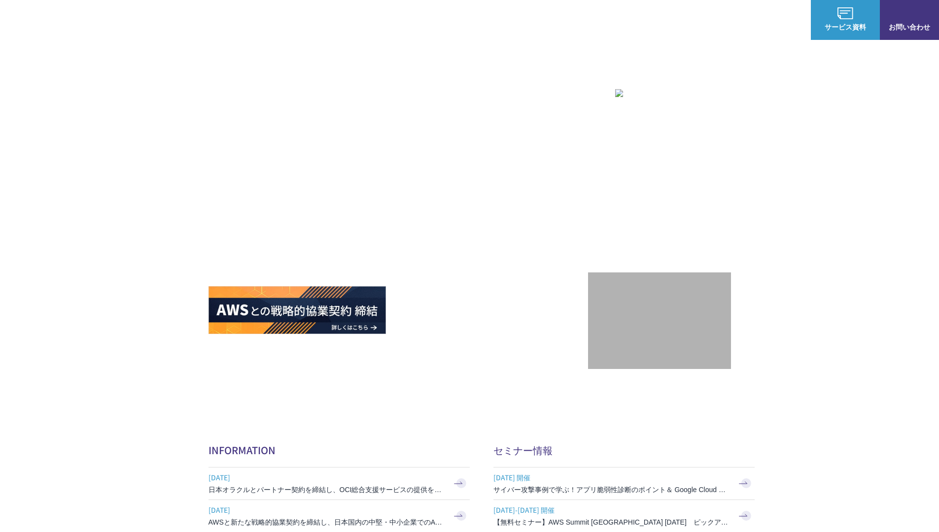 This screenshot has width=939, height=532. What do you see at coordinates (327, 490) in the screenshot?
I see `h3: 日本オラクルとパートナー契約を締結し、OCI総合支援サービスの提供を開始` at bounding box center [327, 490].